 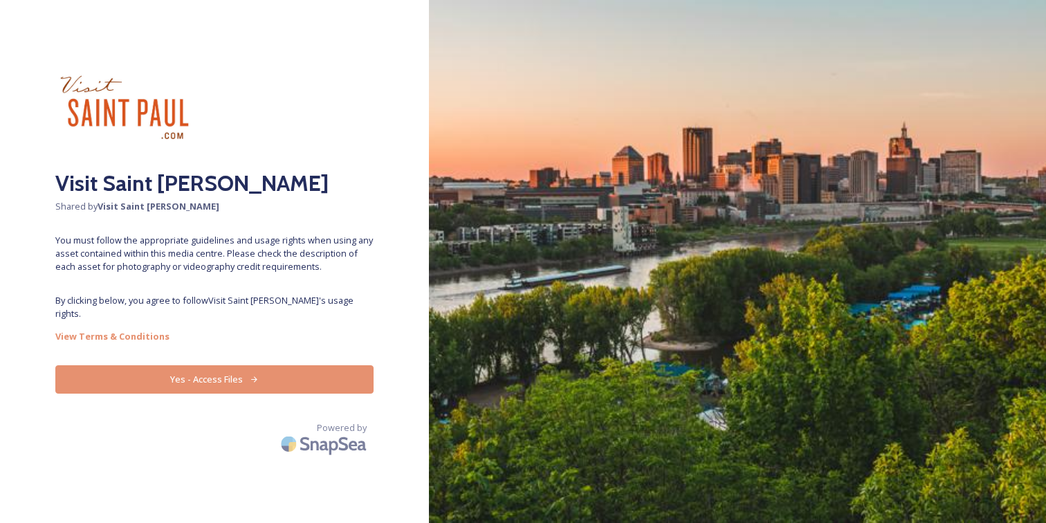 I want to click on span: You must follow the appropriate guidelines and usage rights when using any asset contained within..., so click(x=214, y=254).